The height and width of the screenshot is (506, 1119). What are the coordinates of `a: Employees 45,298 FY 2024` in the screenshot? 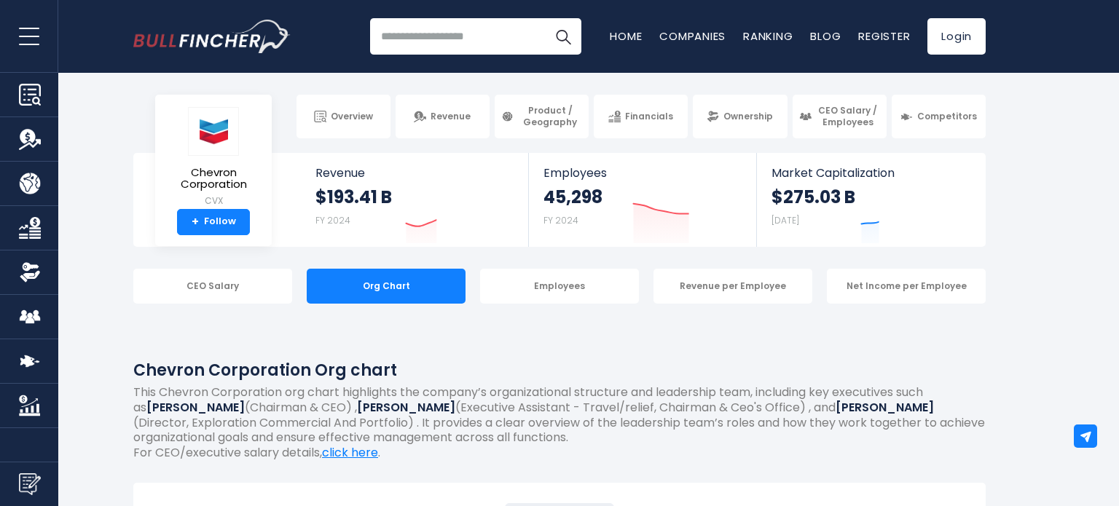 It's located at (642, 200).